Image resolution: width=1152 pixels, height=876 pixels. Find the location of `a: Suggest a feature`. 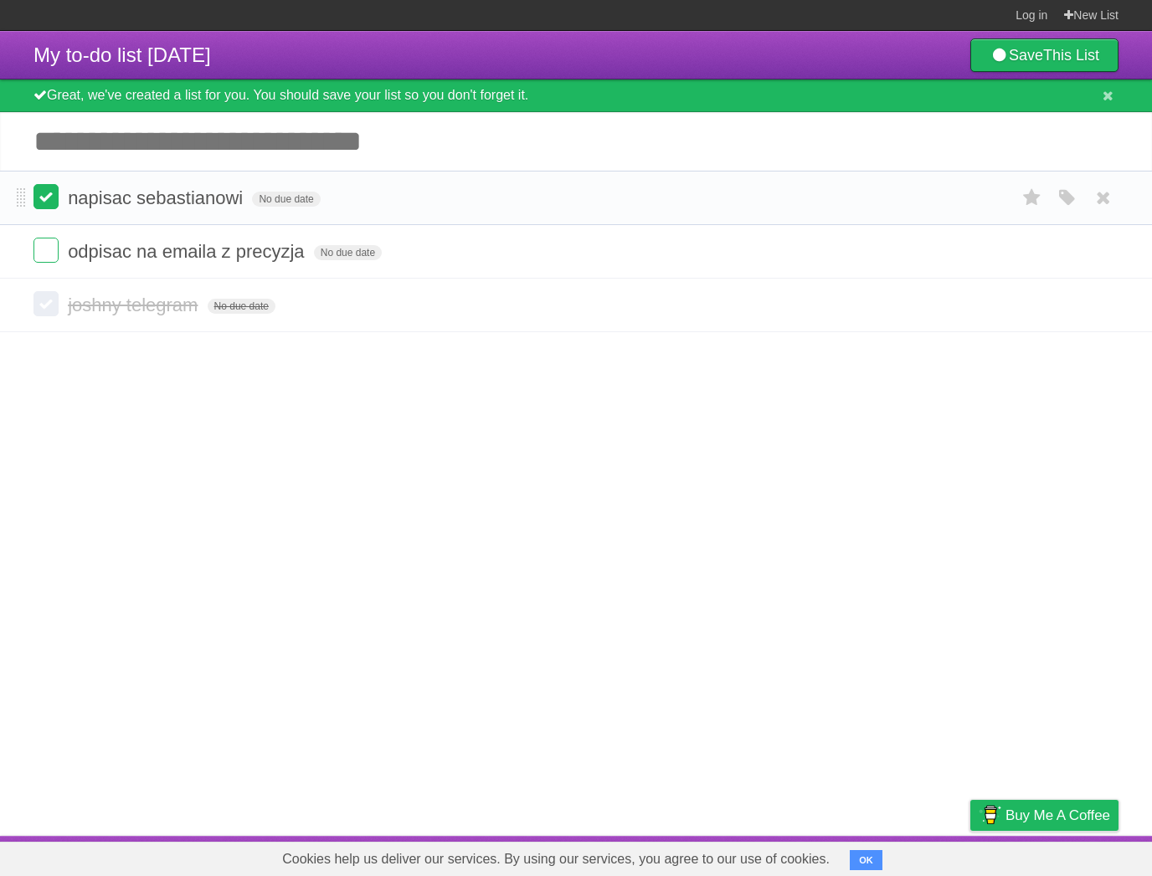

a: Suggest a feature is located at coordinates (1065, 856).